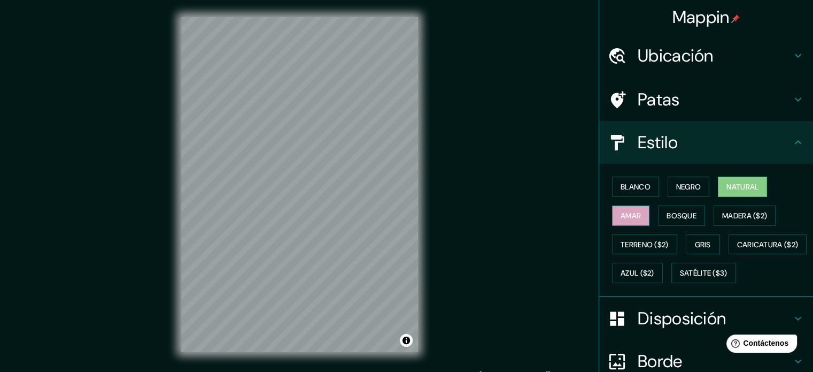  Describe the element at coordinates (707, 56) in the screenshot. I see `div: Ubicación` at that location.